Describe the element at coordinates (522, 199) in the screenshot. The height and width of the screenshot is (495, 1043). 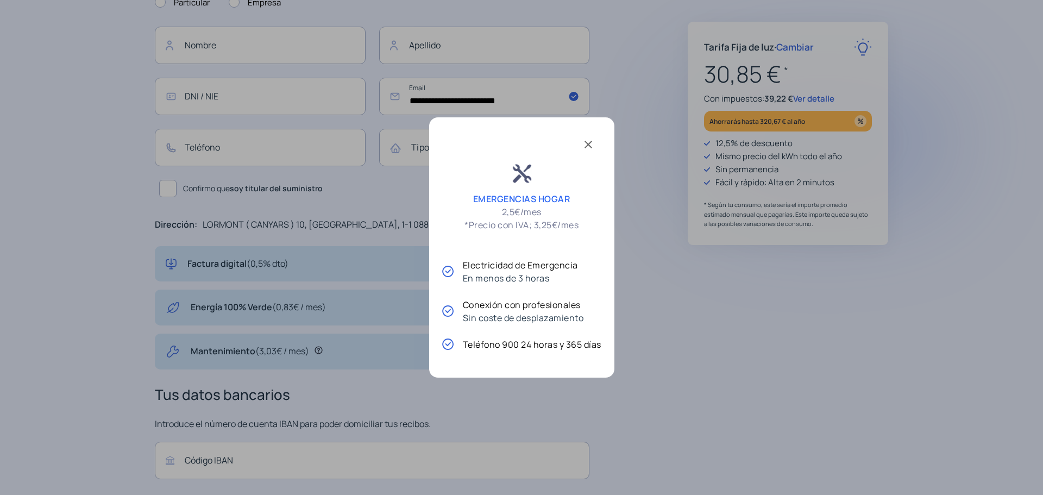
I see `p: EMERGENCIAS HOGAR` at that location.